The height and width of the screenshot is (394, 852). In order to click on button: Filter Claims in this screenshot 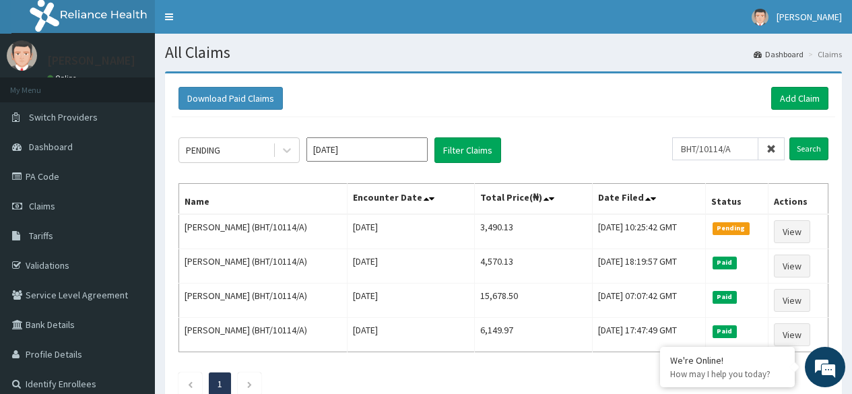, I will do `click(467, 150)`.